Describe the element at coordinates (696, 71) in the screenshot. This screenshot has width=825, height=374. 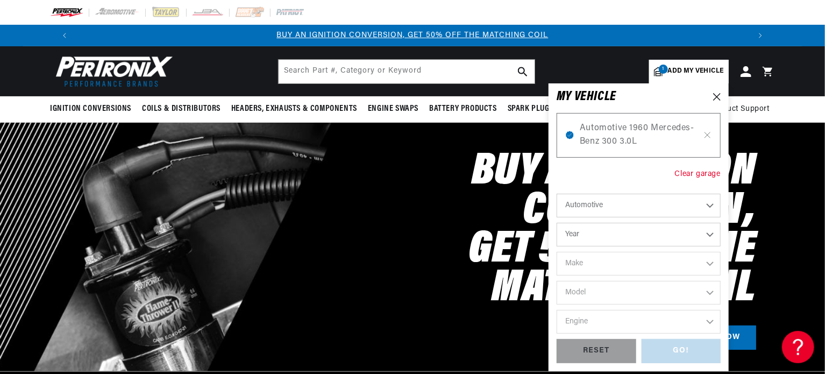
I see `span: Add my vehicle` at that location.